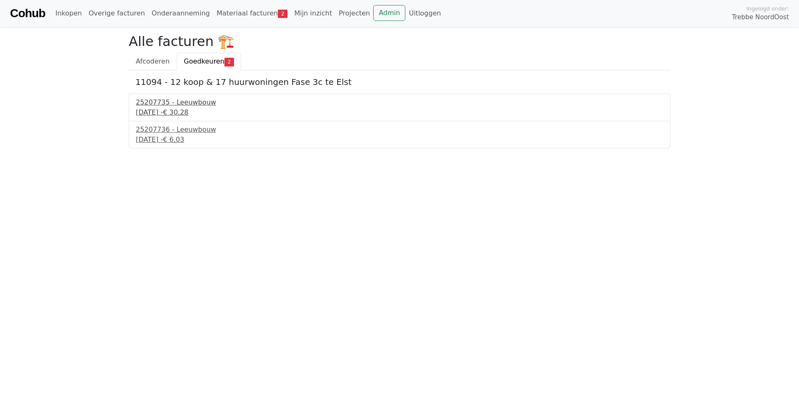  What do you see at coordinates (761, 17) in the screenshot?
I see `span: Trebbe NoordOost` at bounding box center [761, 17].